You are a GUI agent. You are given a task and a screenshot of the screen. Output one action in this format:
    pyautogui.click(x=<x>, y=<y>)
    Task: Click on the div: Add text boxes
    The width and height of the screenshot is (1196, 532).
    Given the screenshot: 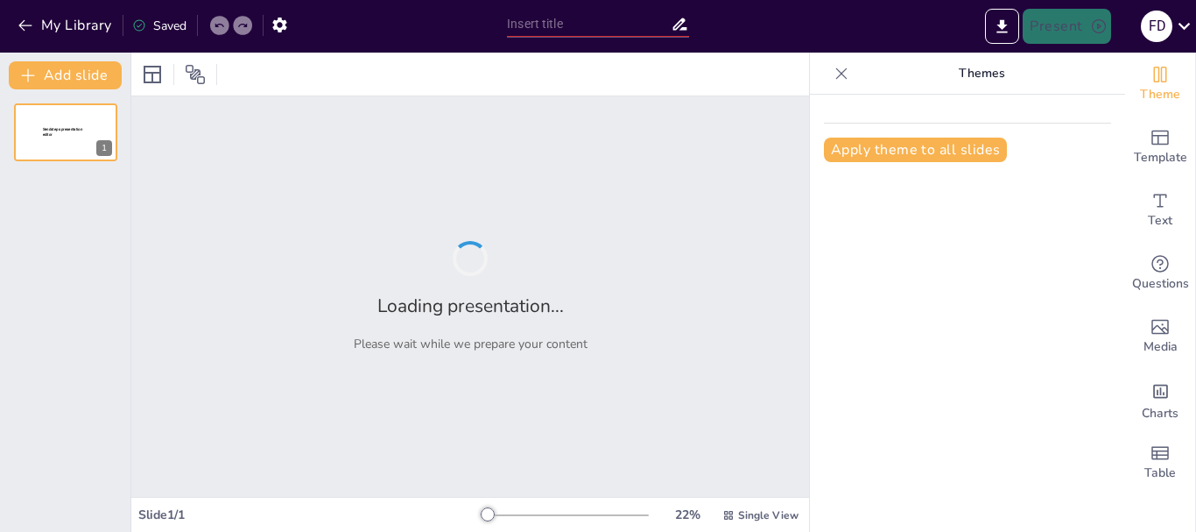 What is the action you would take?
    pyautogui.click(x=1160, y=210)
    